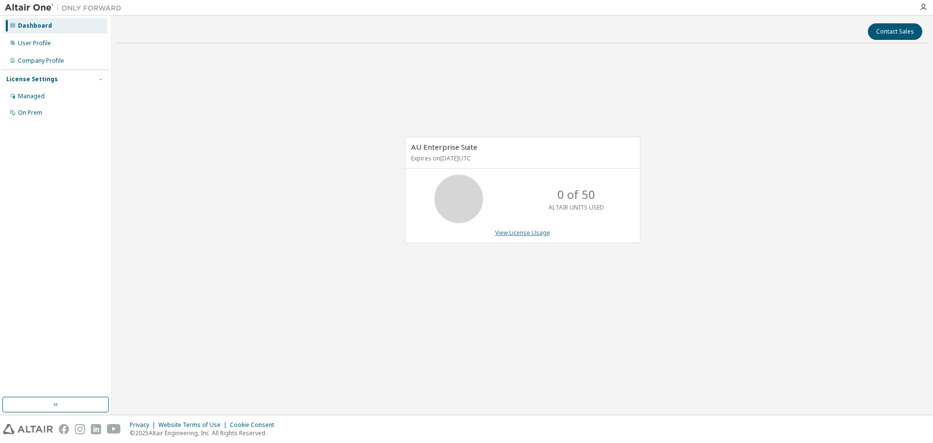 This screenshot has width=933, height=443. What do you see at coordinates (144, 425) in the screenshot?
I see `div: Privacy` at bounding box center [144, 425].